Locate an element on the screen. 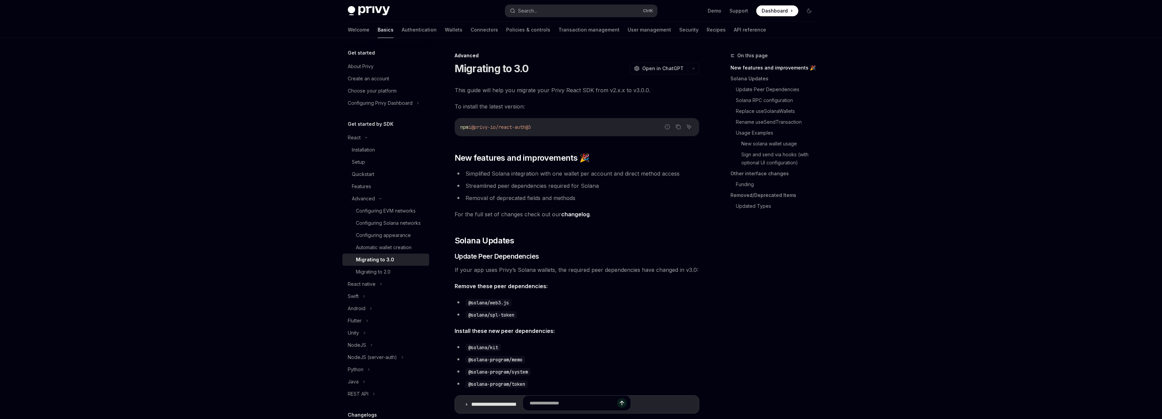 The width and height of the screenshot is (1162, 419). div: Automatic wallet creation is located at coordinates (384, 248).